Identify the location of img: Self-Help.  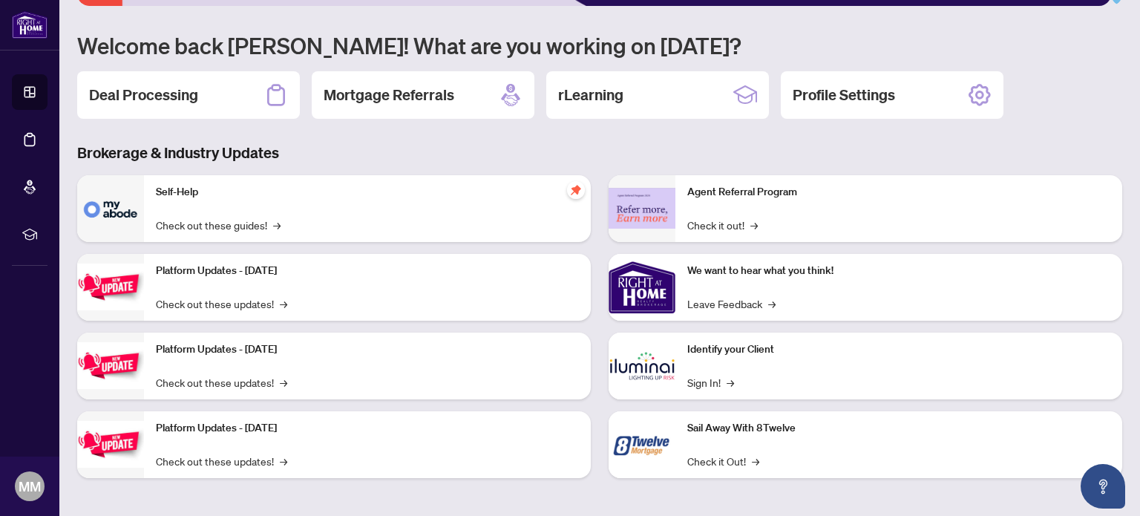
(111, 209).